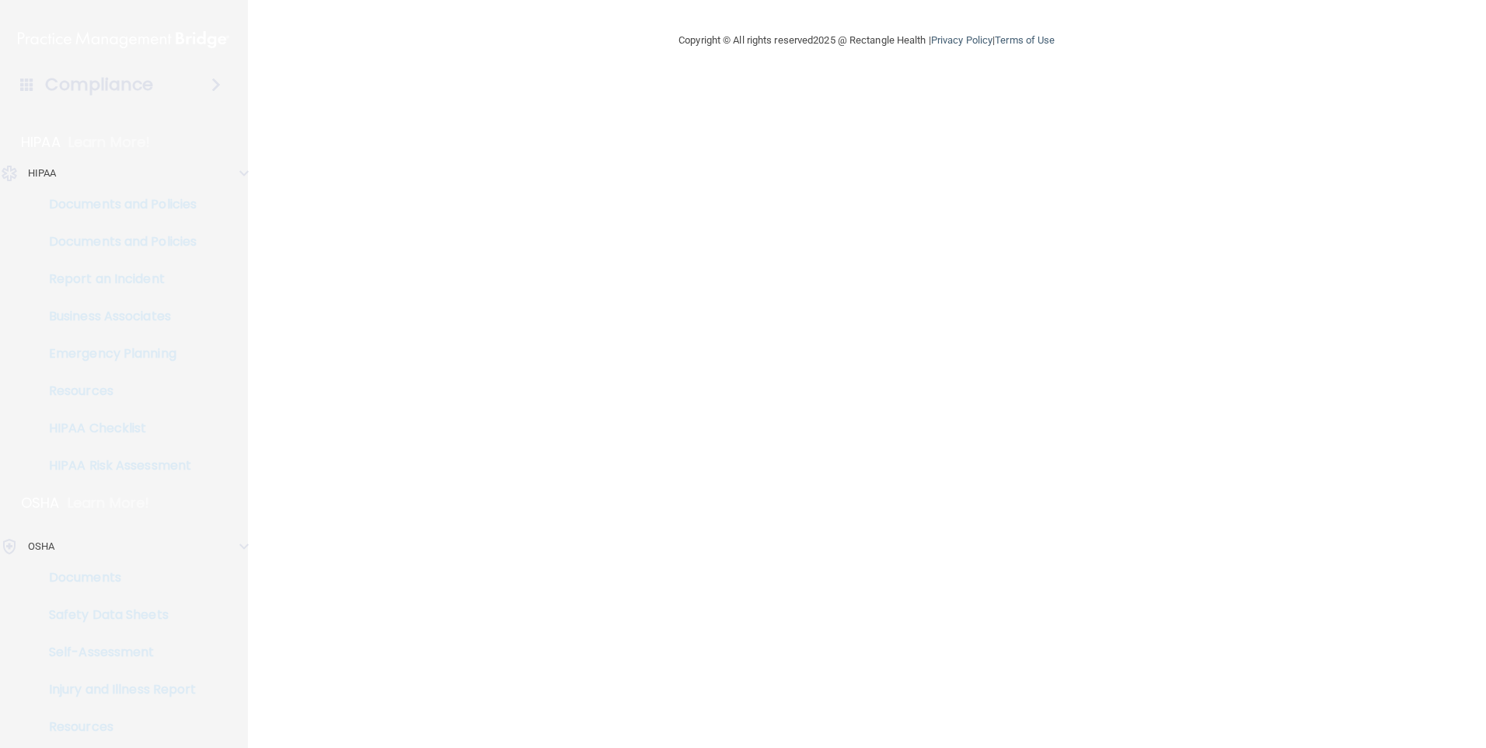 The image size is (1486, 748). What do you see at coordinates (116, 428) in the screenshot?
I see `p: HIPAA Checklist` at bounding box center [116, 428].